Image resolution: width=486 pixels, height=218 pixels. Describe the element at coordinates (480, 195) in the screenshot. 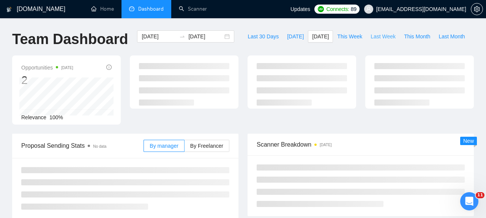

I see `span: 11` at that location.